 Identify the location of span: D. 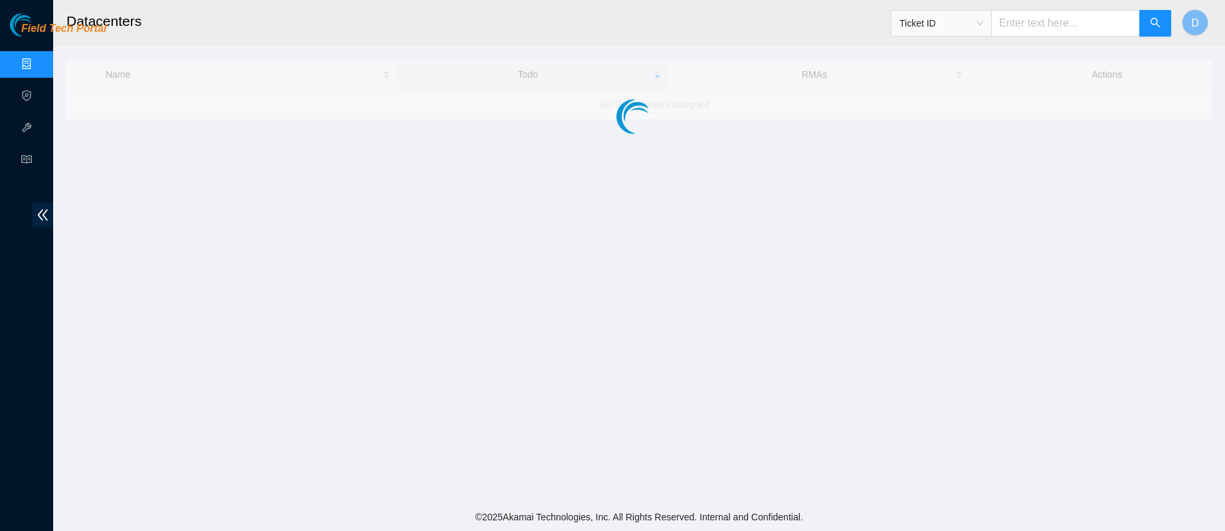
(1195, 23).